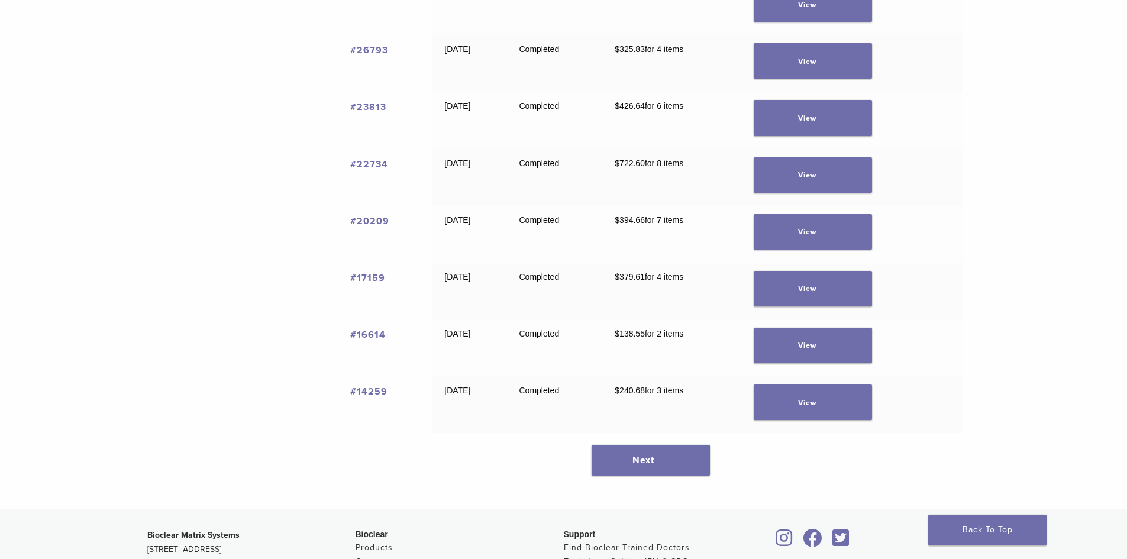  I want to click on td: for 3 items, so click(672, 405).